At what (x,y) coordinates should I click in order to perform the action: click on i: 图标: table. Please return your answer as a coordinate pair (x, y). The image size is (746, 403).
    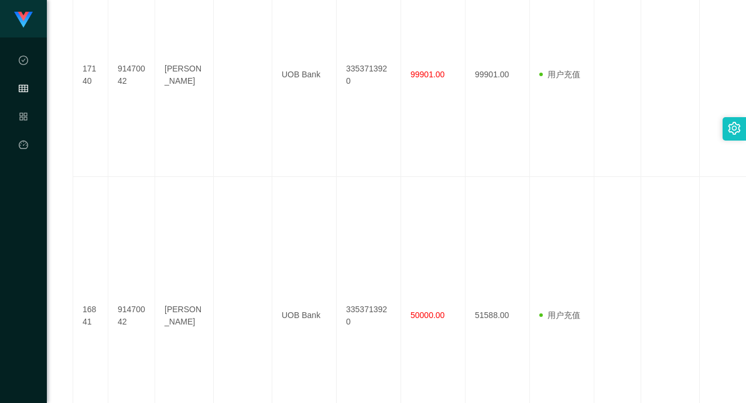
    Looking at the image, I should click on (23, 90).